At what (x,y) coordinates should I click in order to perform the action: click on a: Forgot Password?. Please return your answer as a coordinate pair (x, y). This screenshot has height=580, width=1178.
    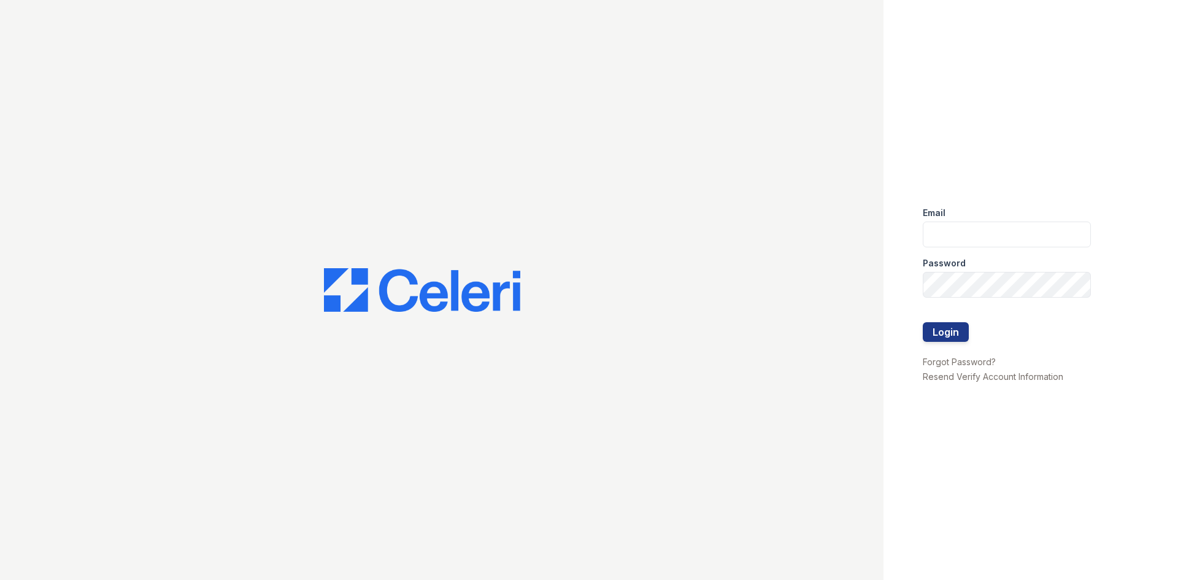
    Looking at the image, I should click on (959, 361).